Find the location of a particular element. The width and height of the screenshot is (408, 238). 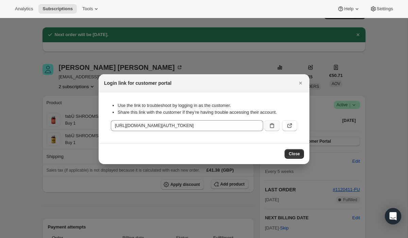

button: Tools is located at coordinates (91, 9).